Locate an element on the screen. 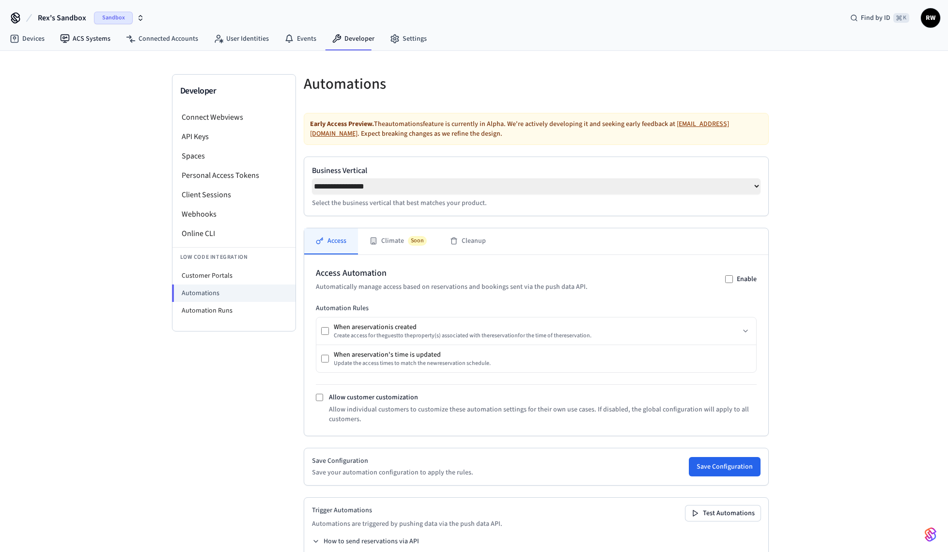 Image resolution: width=948 pixels, height=552 pixels. button: Access is located at coordinates (331, 241).